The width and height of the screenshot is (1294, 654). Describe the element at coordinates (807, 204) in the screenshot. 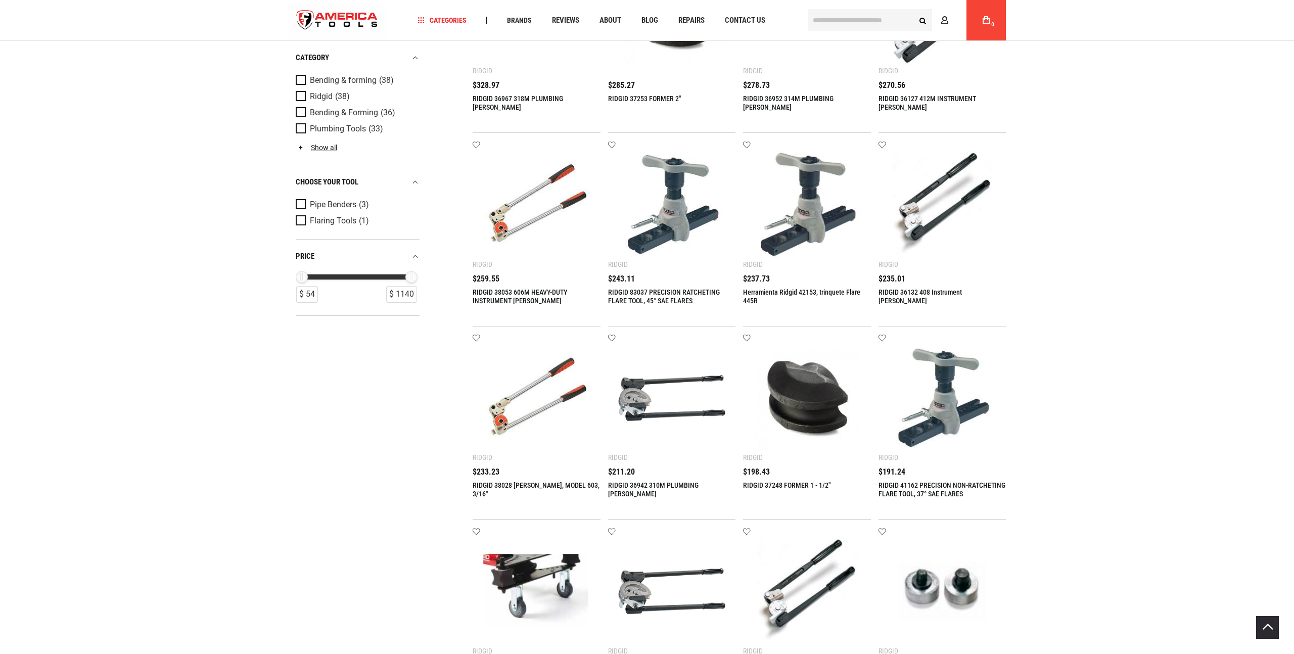

I see `img: Herramienta Ridgid 42153, trinquete Flare 445R` at that location.